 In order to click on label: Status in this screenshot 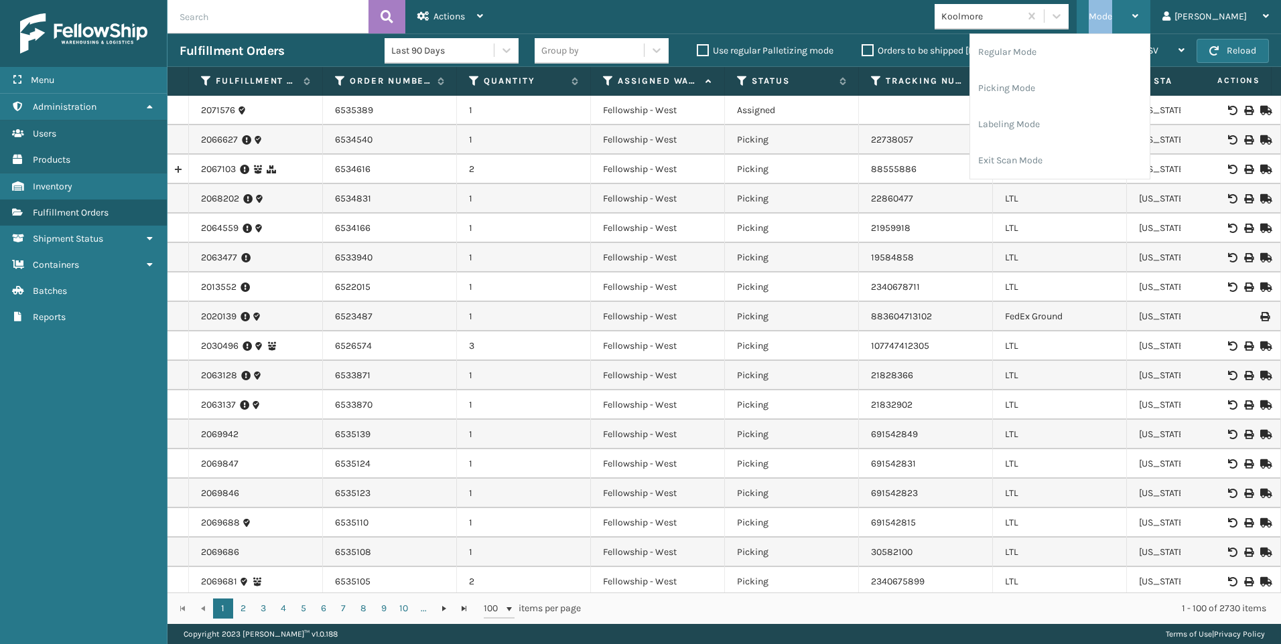, I will do `click(792, 81)`.